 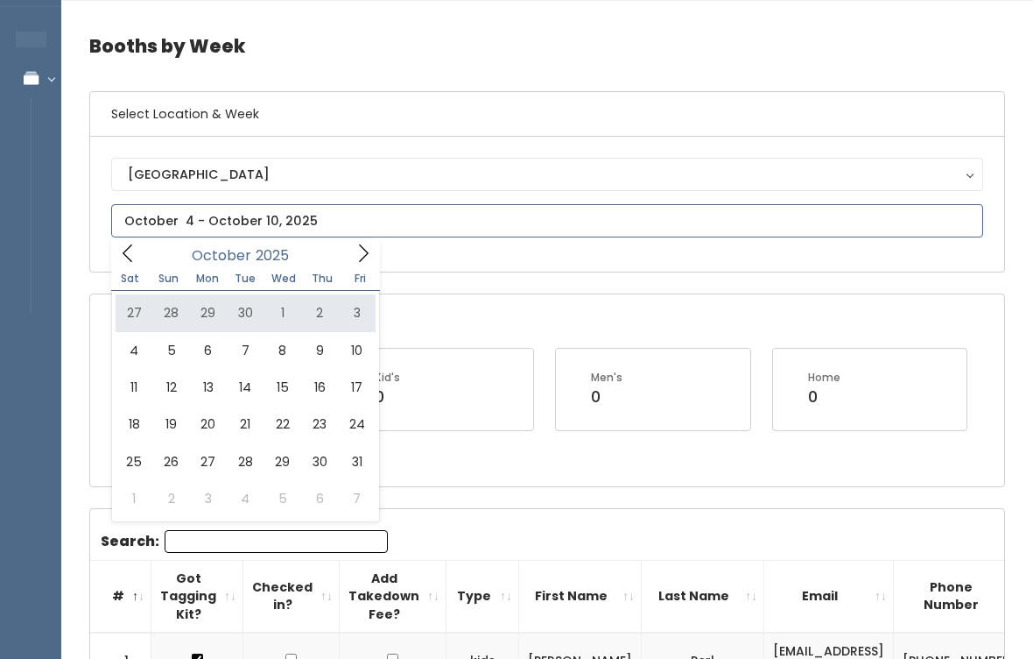 I want to click on span: November 3, 2025, so click(x=208, y=498).